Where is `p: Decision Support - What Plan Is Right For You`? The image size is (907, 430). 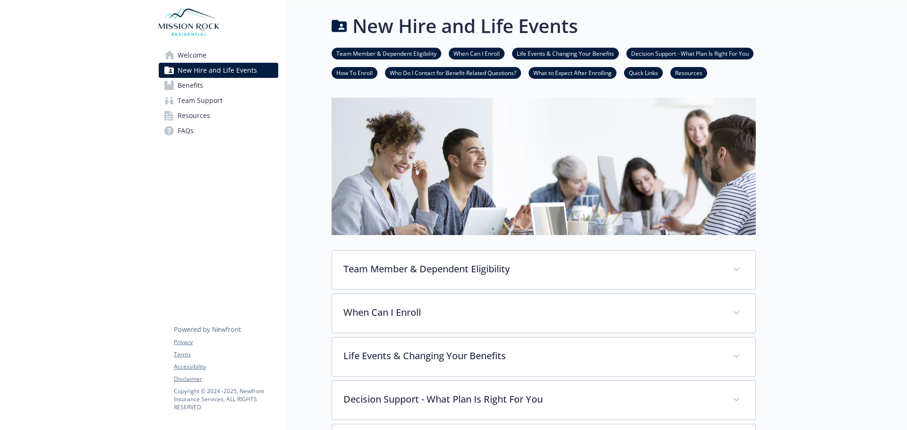
p: Decision Support - What Plan Is Right For You is located at coordinates (532, 400).